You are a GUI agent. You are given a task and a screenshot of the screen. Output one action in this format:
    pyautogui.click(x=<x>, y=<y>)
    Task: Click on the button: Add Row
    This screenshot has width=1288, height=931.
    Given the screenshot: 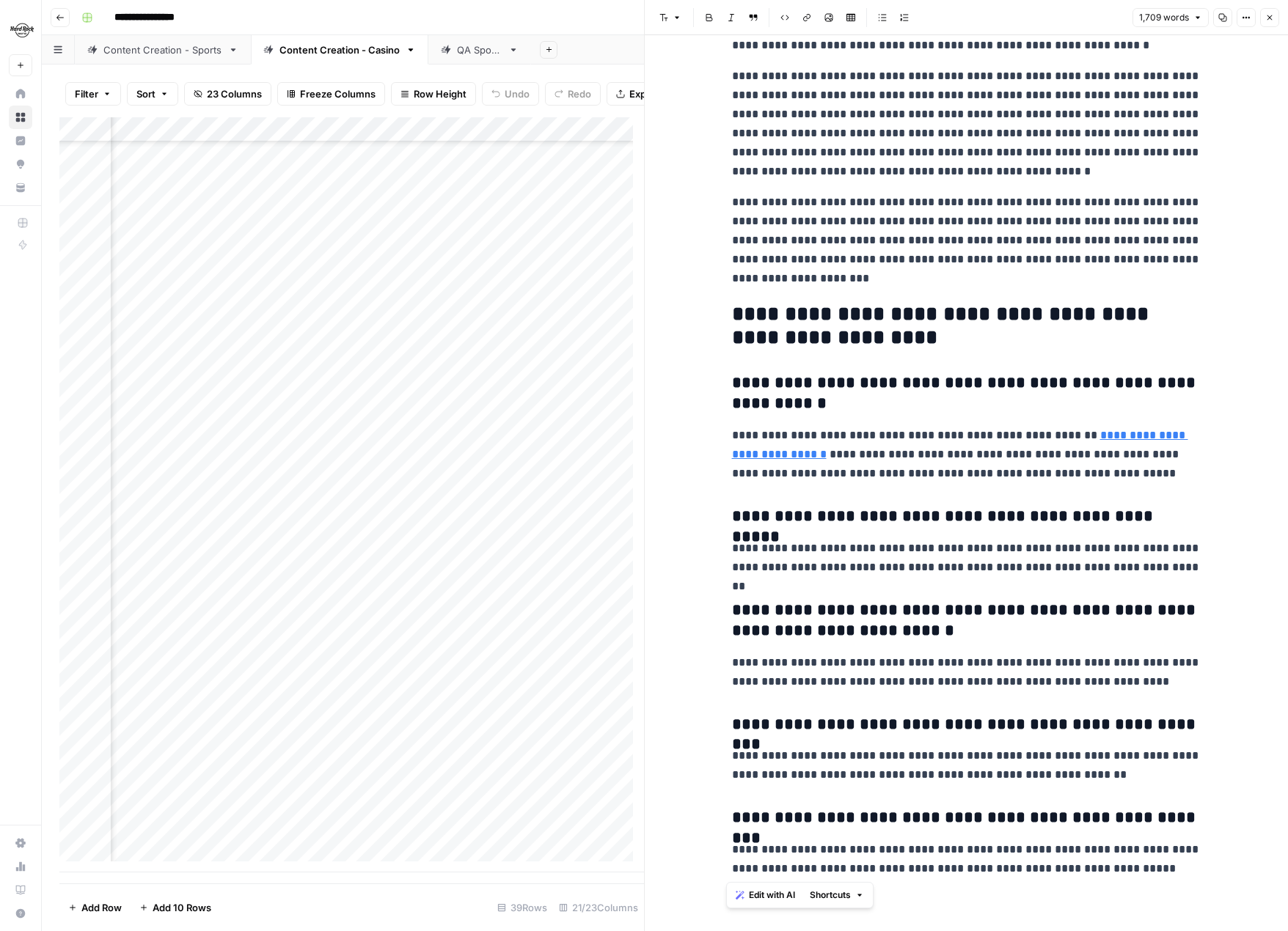 What is the action you would take?
    pyautogui.click(x=95, y=908)
    